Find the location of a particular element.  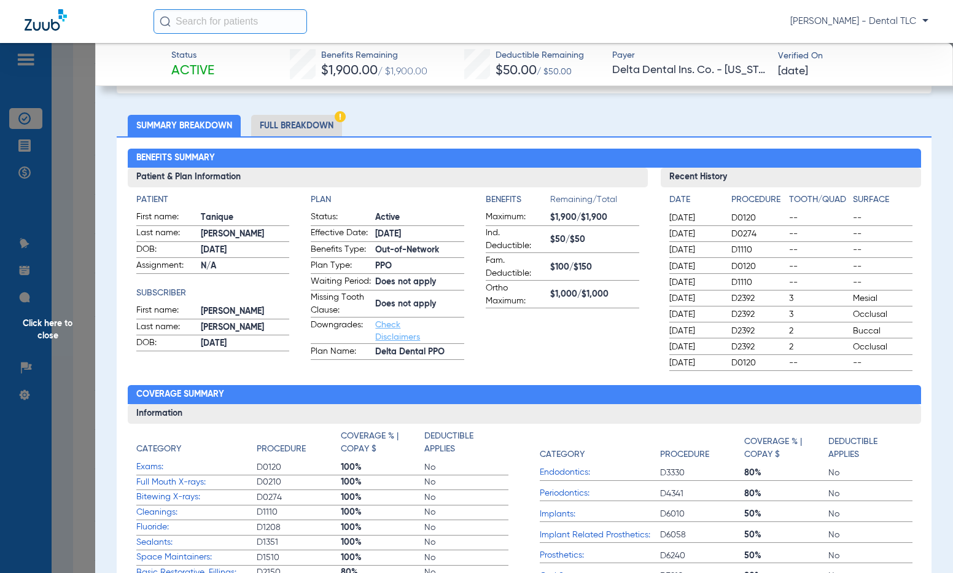

span: Endodontics: is located at coordinates (600, 472).